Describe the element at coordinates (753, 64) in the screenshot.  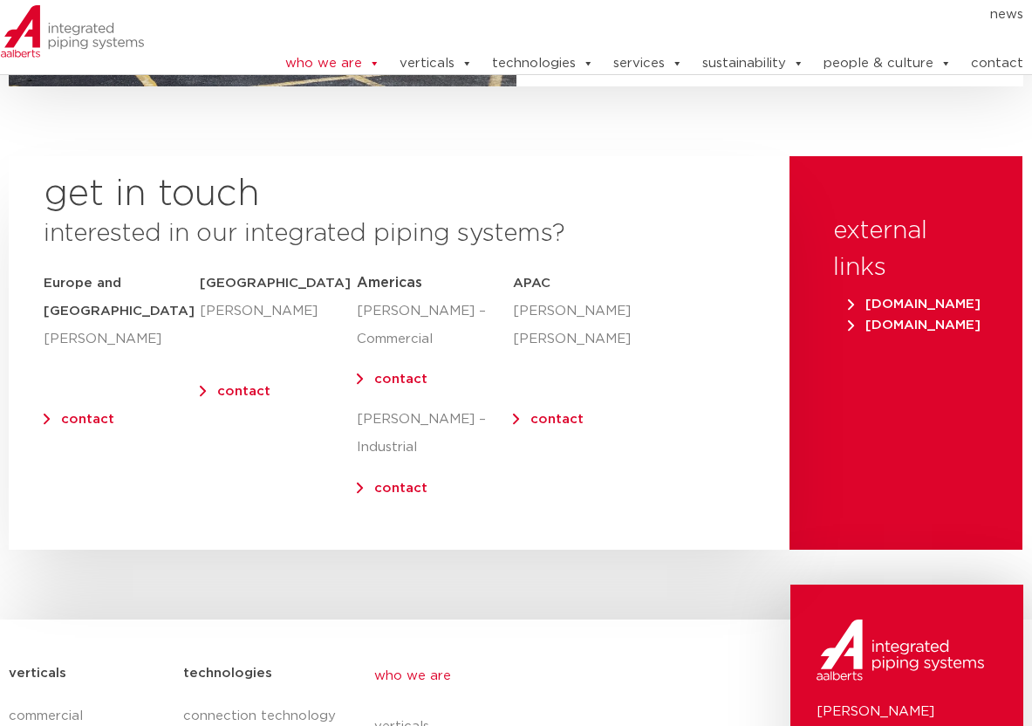
I see `a: sustainability` at that location.